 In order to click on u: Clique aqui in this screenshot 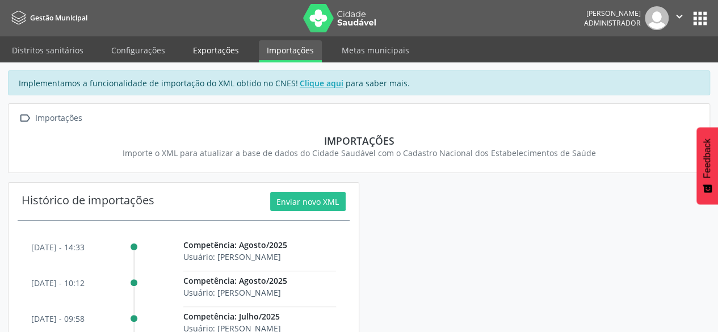, I will do `click(321, 83)`.